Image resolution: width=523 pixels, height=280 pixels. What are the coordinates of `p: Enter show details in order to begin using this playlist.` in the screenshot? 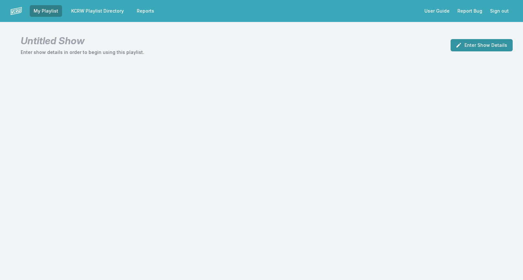 It's located at (82, 52).